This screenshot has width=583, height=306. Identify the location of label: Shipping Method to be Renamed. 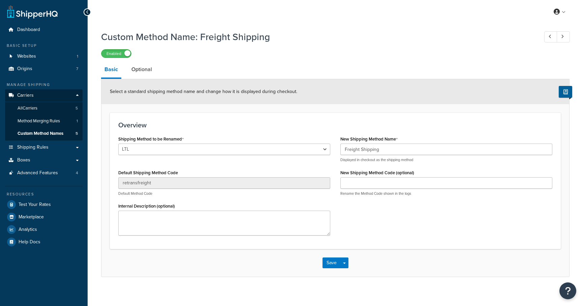
(151, 139).